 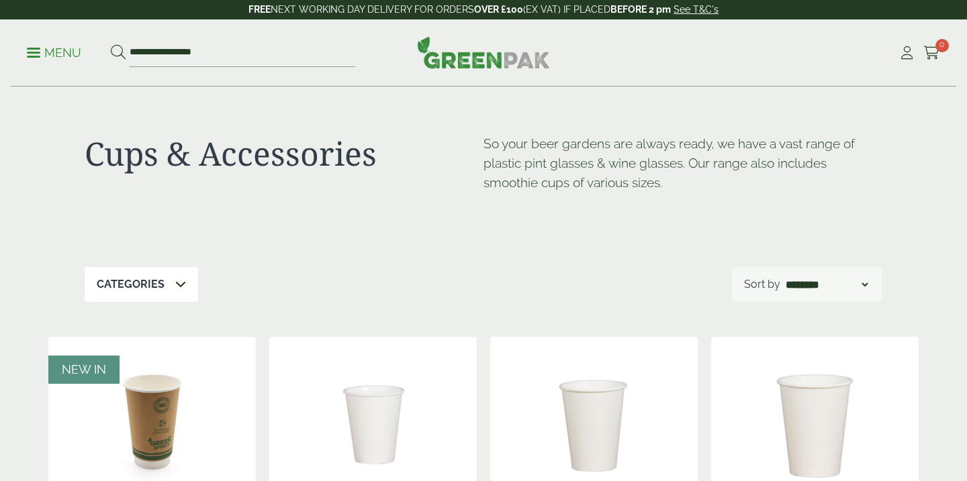 What do you see at coordinates (259, 9) in the screenshot?
I see `strong: FREE` at bounding box center [259, 9].